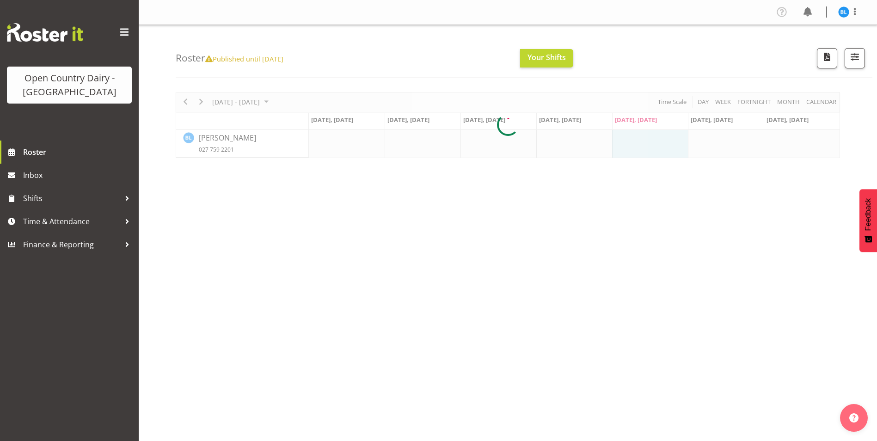 The image size is (877, 441). What do you see at coordinates (72, 221) in the screenshot?
I see `span: Time & Attendance` at bounding box center [72, 221].